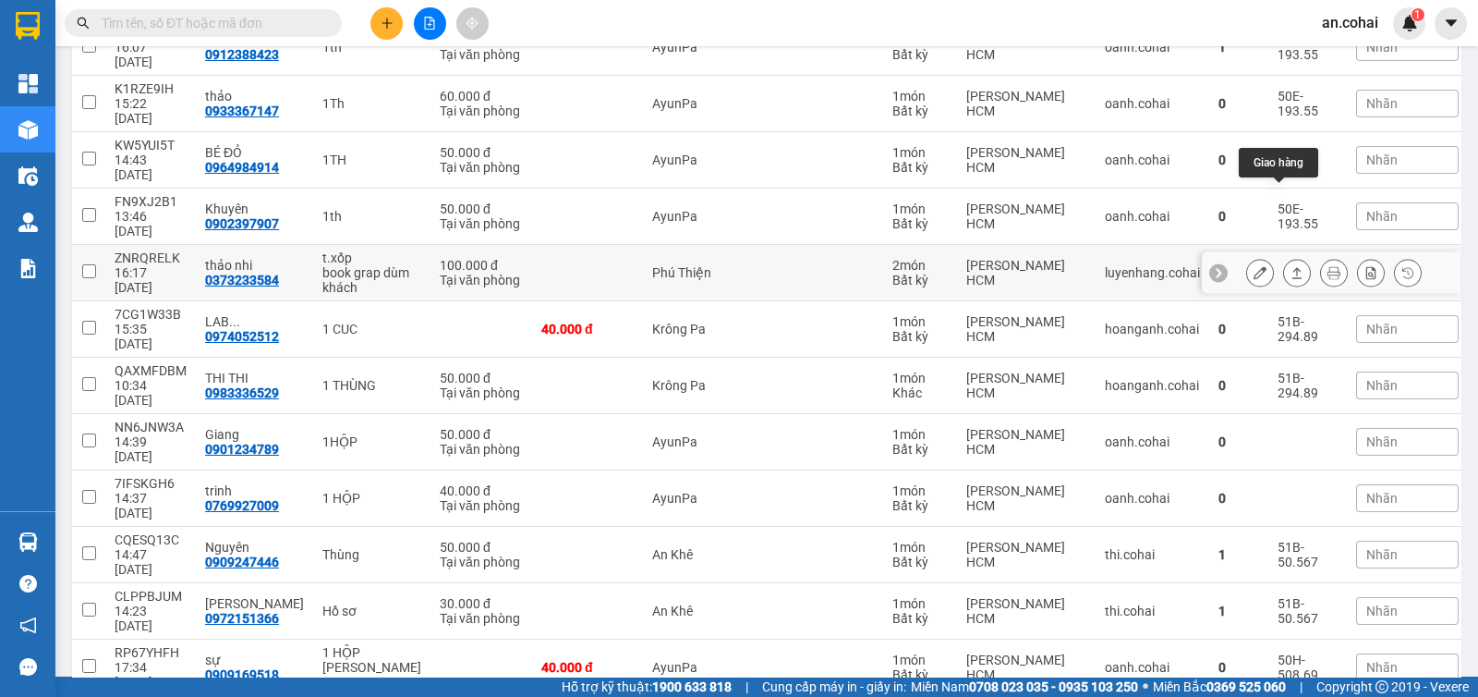  I want to click on span: copyright, so click(1382, 686).